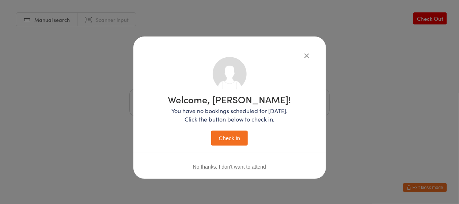 The width and height of the screenshot is (459, 204). Describe the element at coordinates (229, 167) in the screenshot. I see `button: No thanks, I don't want to attend` at that location.